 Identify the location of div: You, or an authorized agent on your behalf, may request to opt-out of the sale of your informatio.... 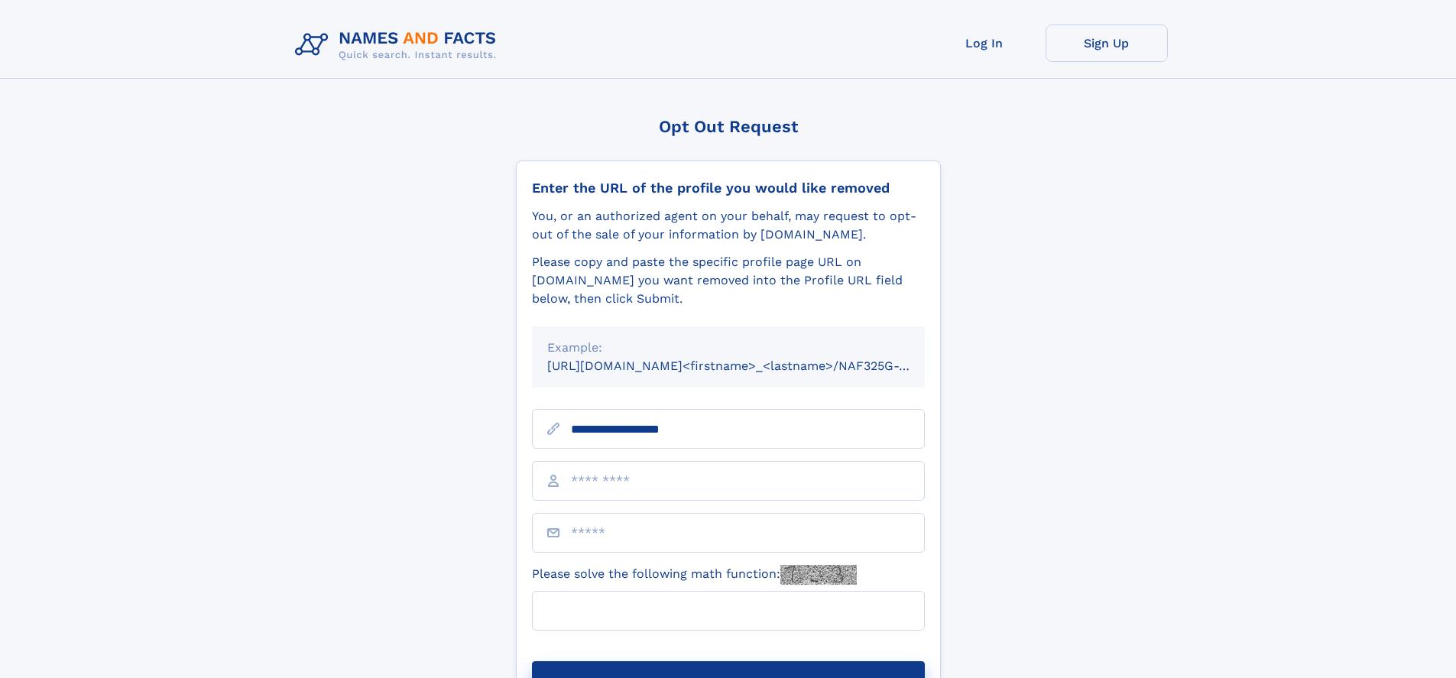
(729, 226).